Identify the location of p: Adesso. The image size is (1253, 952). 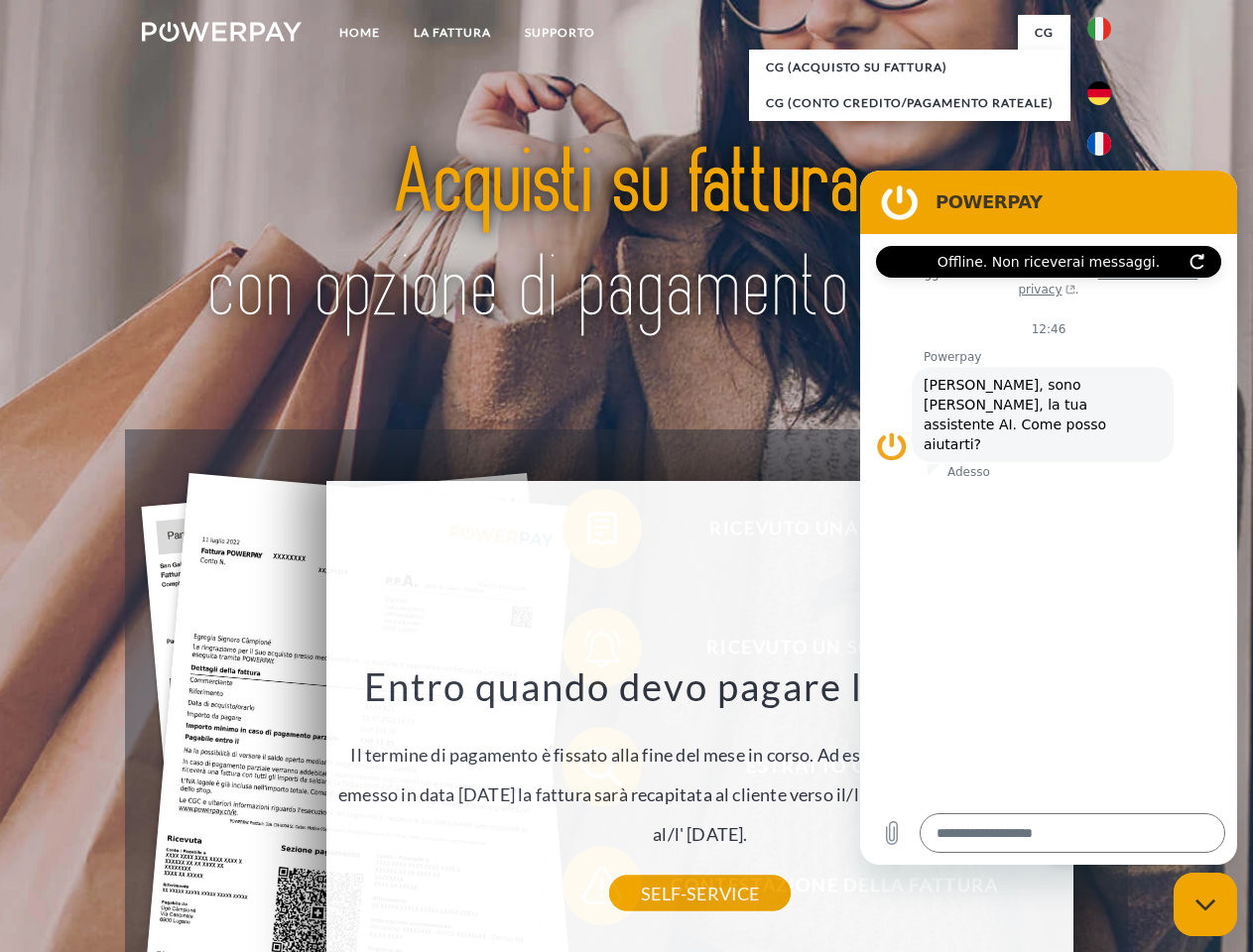
(108, 301).